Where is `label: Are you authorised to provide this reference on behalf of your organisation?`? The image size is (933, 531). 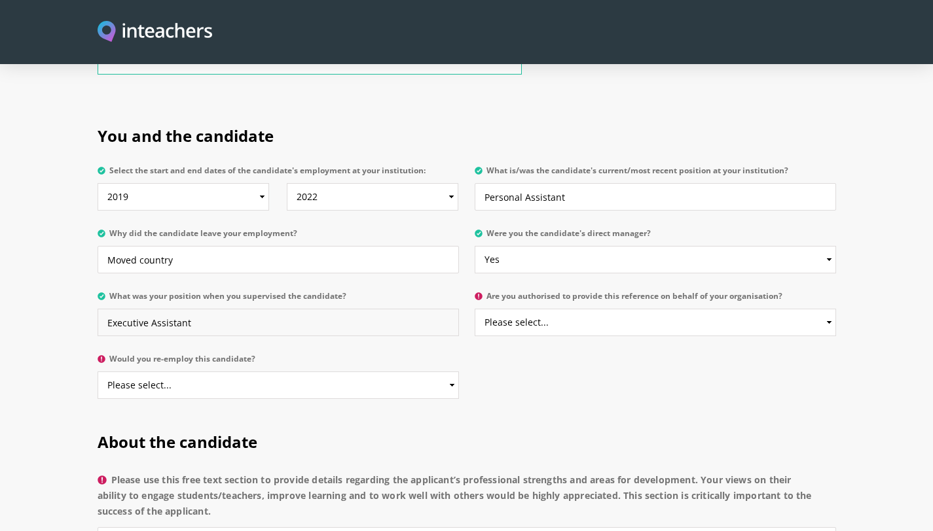
label: Are you authorised to provide this reference on behalf of your organisation? is located at coordinates (655, 300).